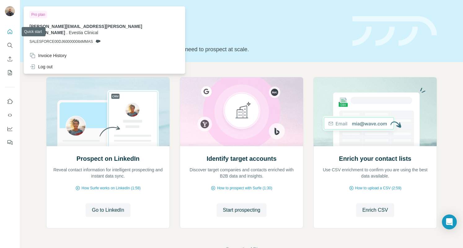 The height and width of the screenshot is (248, 463). I want to click on div: Log out, so click(41, 67).